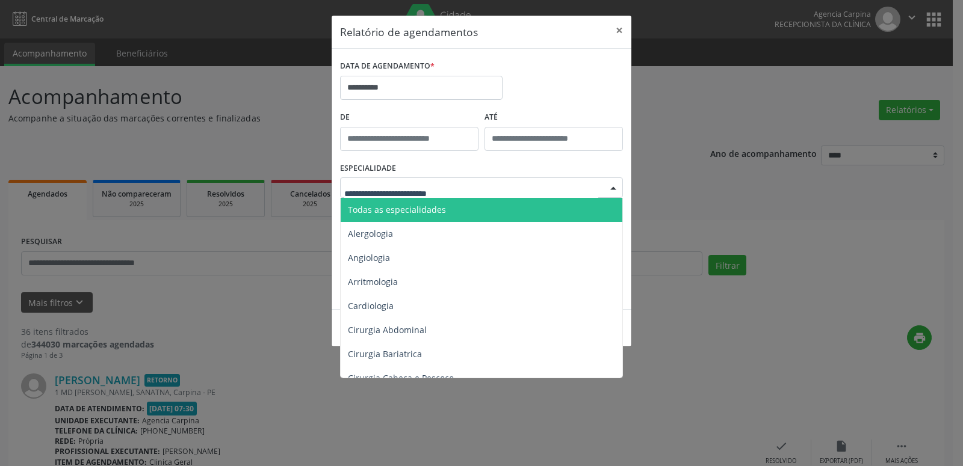 Image resolution: width=963 pixels, height=466 pixels. I want to click on label: ATÉ, so click(554, 117).